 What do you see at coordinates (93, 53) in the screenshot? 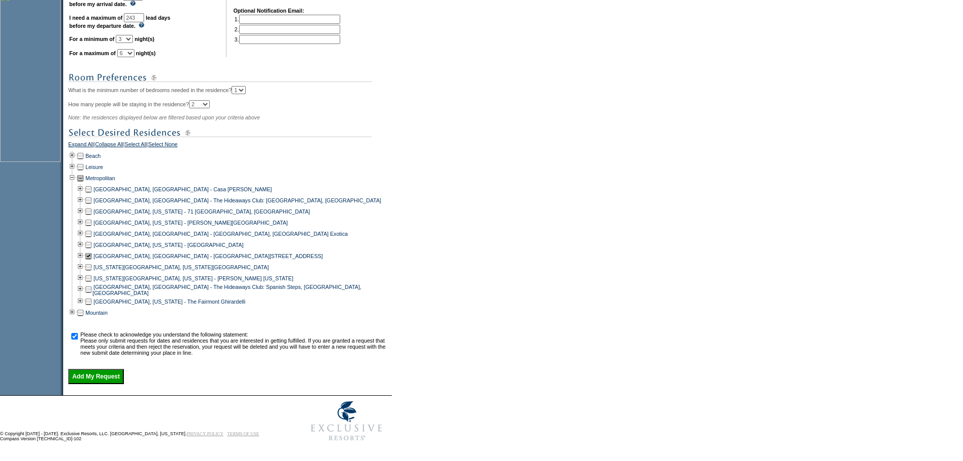
I see `b: For a maximum of` at bounding box center [93, 53].